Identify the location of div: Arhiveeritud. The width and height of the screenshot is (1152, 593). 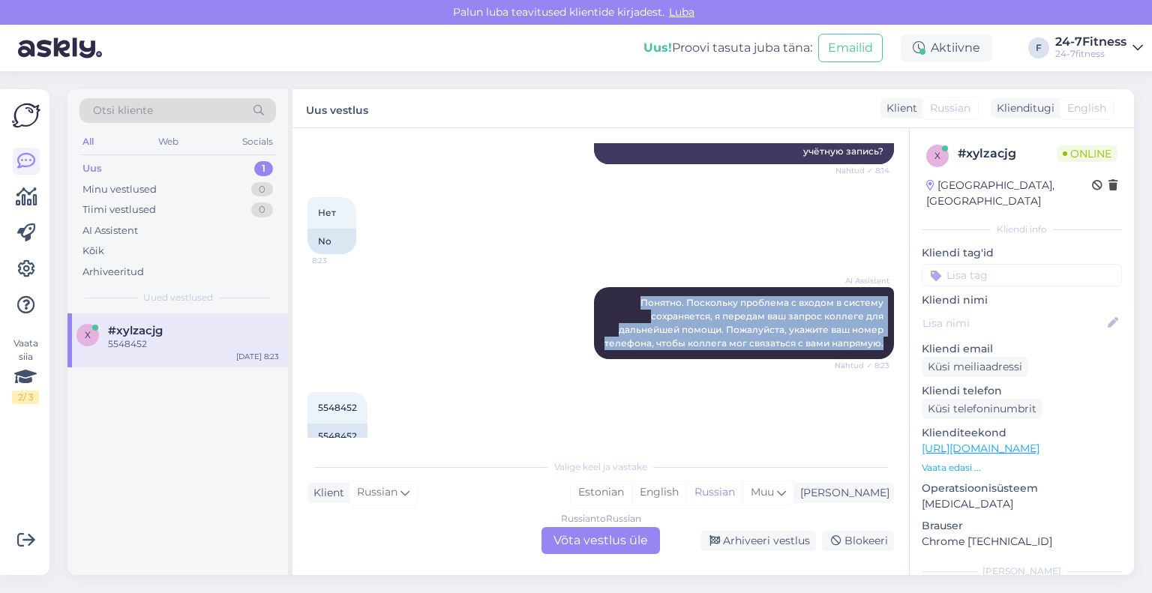
(113, 272).